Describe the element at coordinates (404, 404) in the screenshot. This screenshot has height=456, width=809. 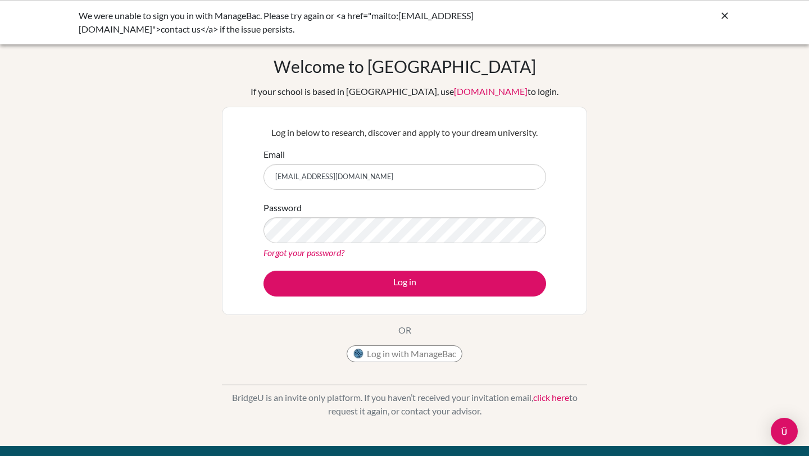
I see `p: BridgeU is an invite only platform. If you haven’t received your invitation email, to request it ...` at that location.